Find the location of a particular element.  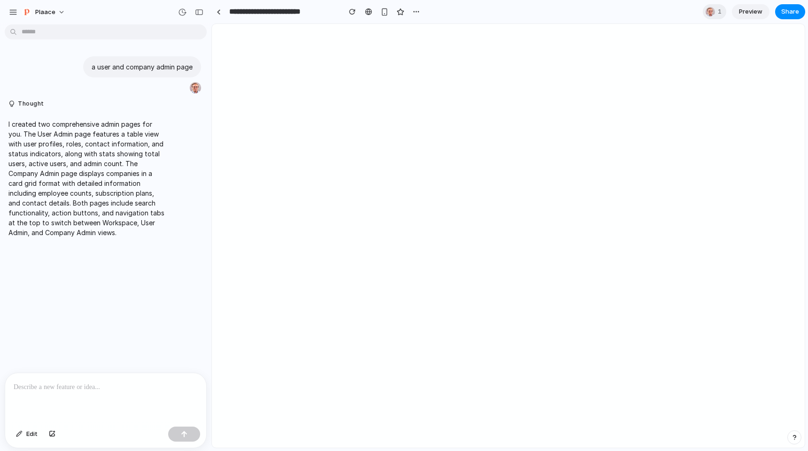

button: Share is located at coordinates (790, 12).